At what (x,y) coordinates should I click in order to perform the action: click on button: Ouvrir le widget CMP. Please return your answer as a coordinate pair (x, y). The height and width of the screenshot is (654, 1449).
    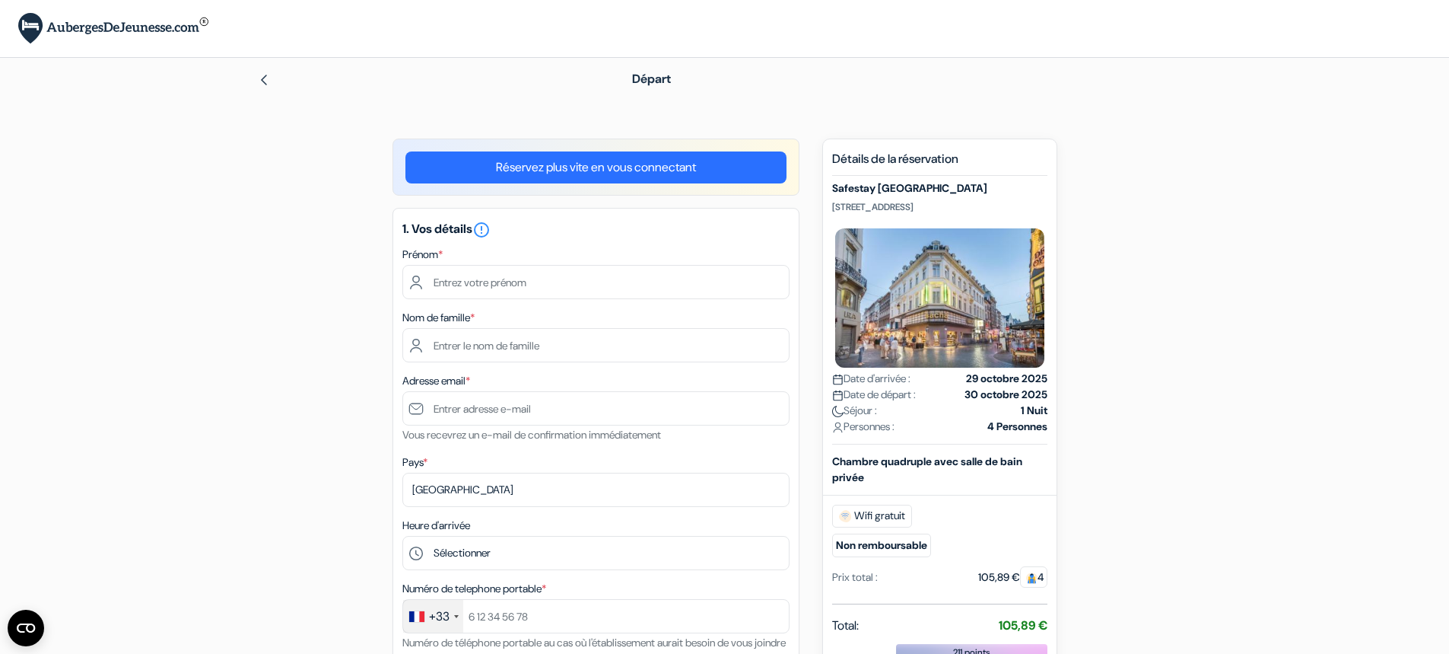
    Looking at the image, I should click on (26, 628).